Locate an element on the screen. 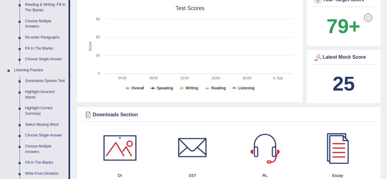 The height and width of the screenshot is (179, 387). tspan: Overall is located at coordinates (138, 88).